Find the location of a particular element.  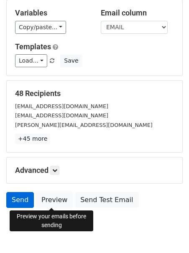

h5: Email column is located at coordinates (137, 13).